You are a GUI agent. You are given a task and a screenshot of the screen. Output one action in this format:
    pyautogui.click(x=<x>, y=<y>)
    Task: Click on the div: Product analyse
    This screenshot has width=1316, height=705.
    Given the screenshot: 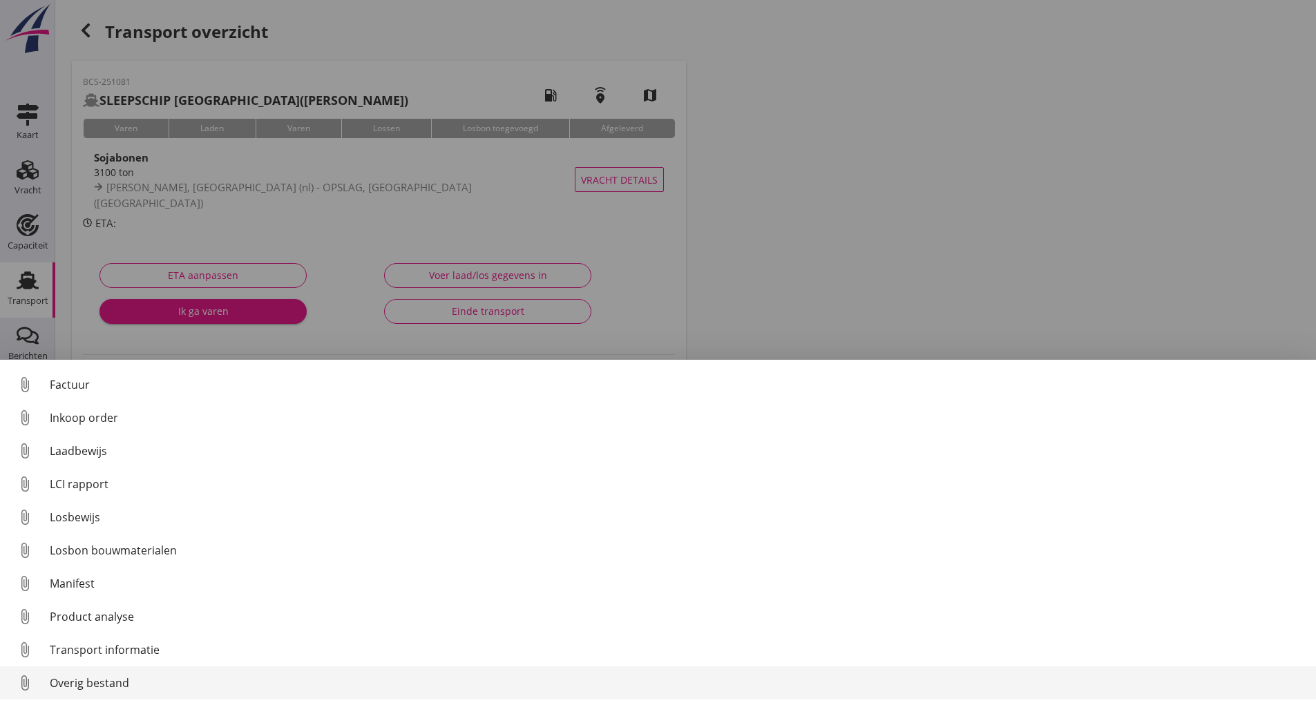 What is the action you would take?
    pyautogui.click(x=677, y=617)
    